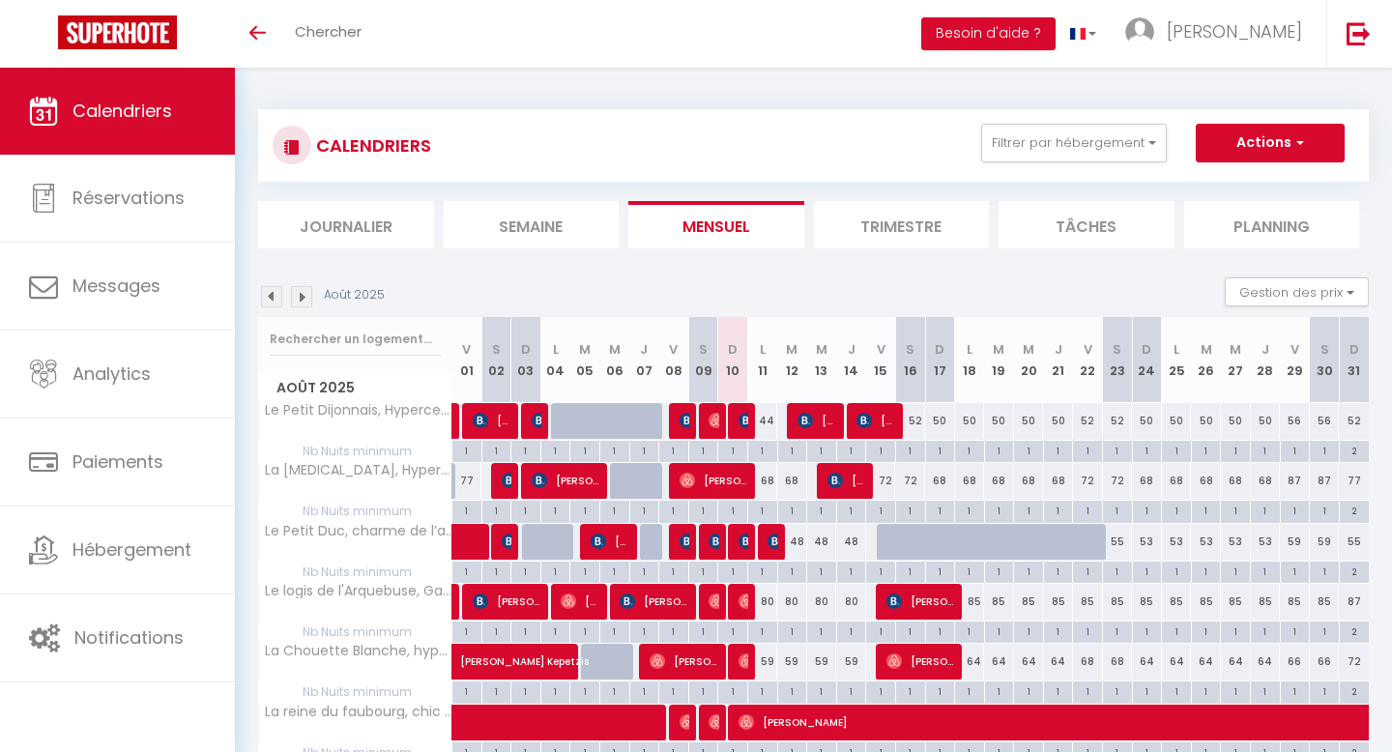 This screenshot has width=1392, height=752. Describe the element at coordinates (346, 224) in the screenshot. I see `li: Journalier` at that location.